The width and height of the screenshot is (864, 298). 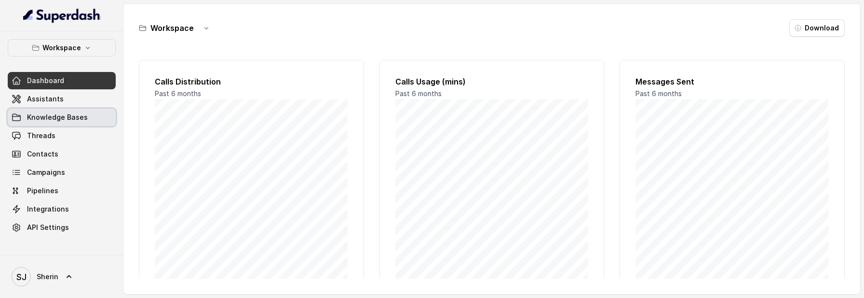 What do you see at coordinates (62, 276) in the screenshot?
I see `a: Sherin` at bounding box center [62, 276].